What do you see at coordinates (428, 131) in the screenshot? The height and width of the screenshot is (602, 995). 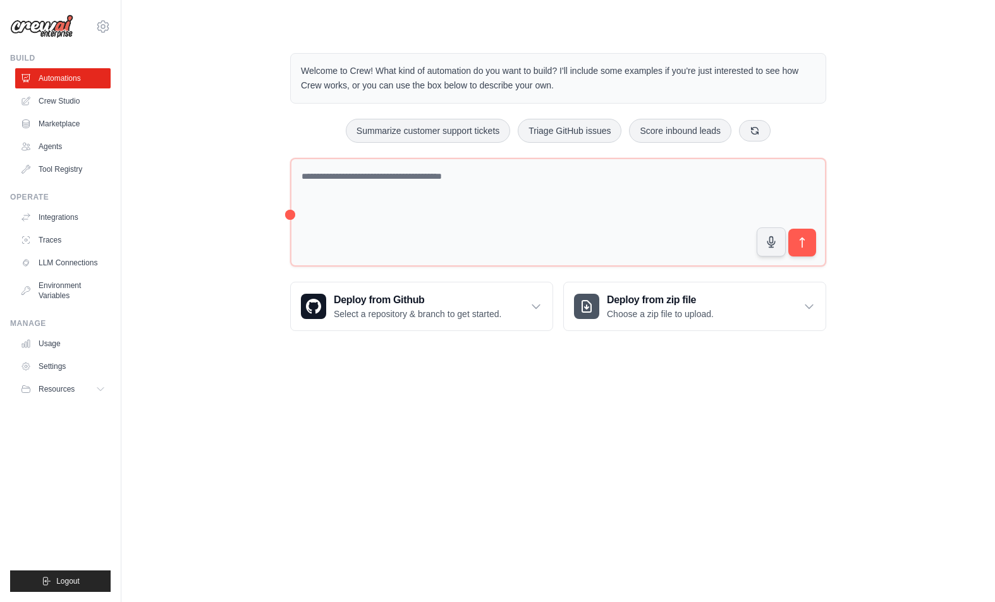 I see `button: Summarize customer support tickets` at bounding box center [428, 131].